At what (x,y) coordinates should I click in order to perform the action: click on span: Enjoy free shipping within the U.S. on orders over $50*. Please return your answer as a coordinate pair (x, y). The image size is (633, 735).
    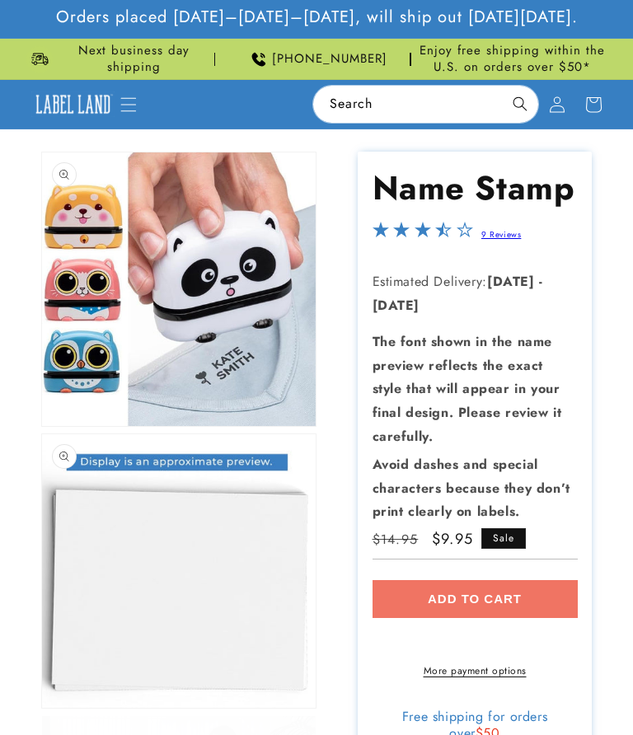
    Looking at the image, I should click on (512, 58).